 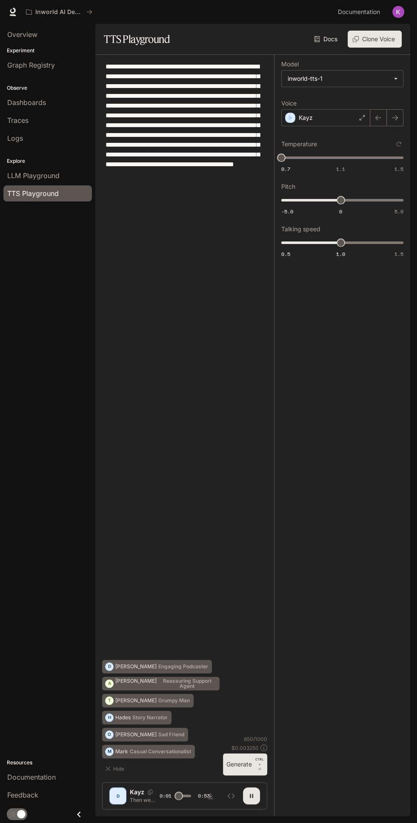 I want to click on p: $ 0.003250, so click(x=245, y=748).